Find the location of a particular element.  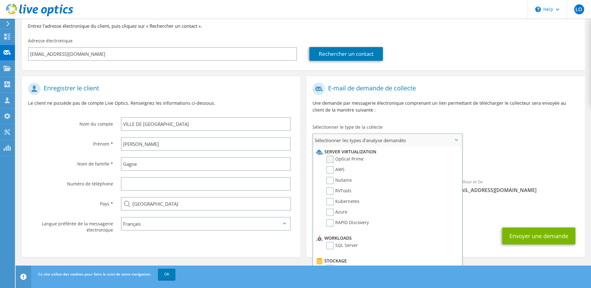

label: Nom de famille * is located at coordinates (70, 162).